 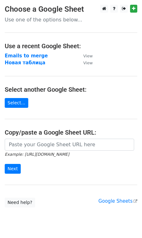 I want to click on input: Next, so click(x=13, y=169).